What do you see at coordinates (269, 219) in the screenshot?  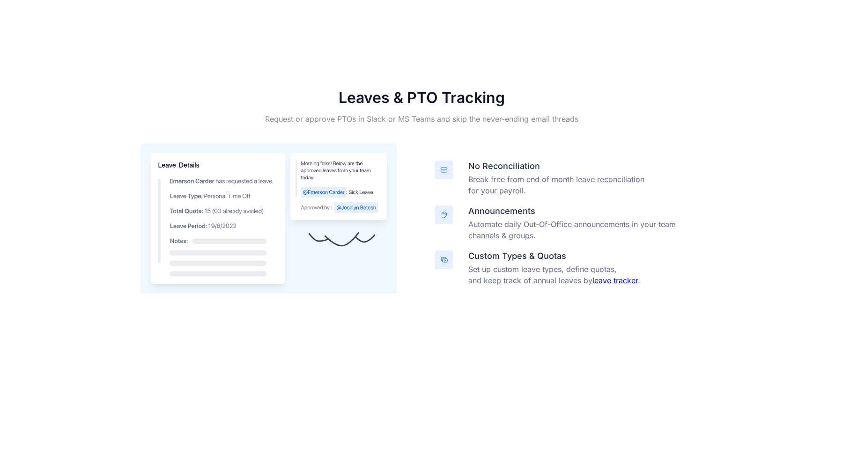 I see `img: Leave details dashboard of Remoty` at bounding box center [269, 219].